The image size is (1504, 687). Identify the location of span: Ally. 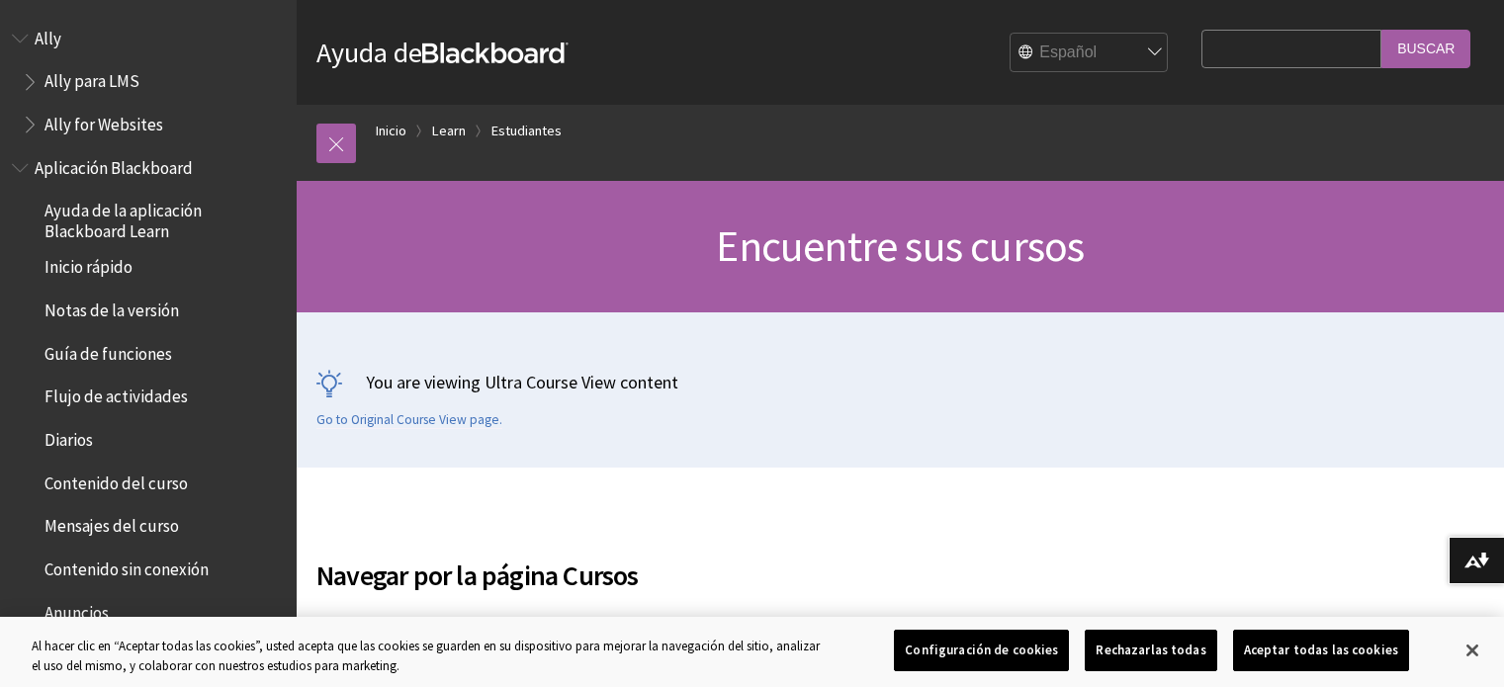
(47, 35).